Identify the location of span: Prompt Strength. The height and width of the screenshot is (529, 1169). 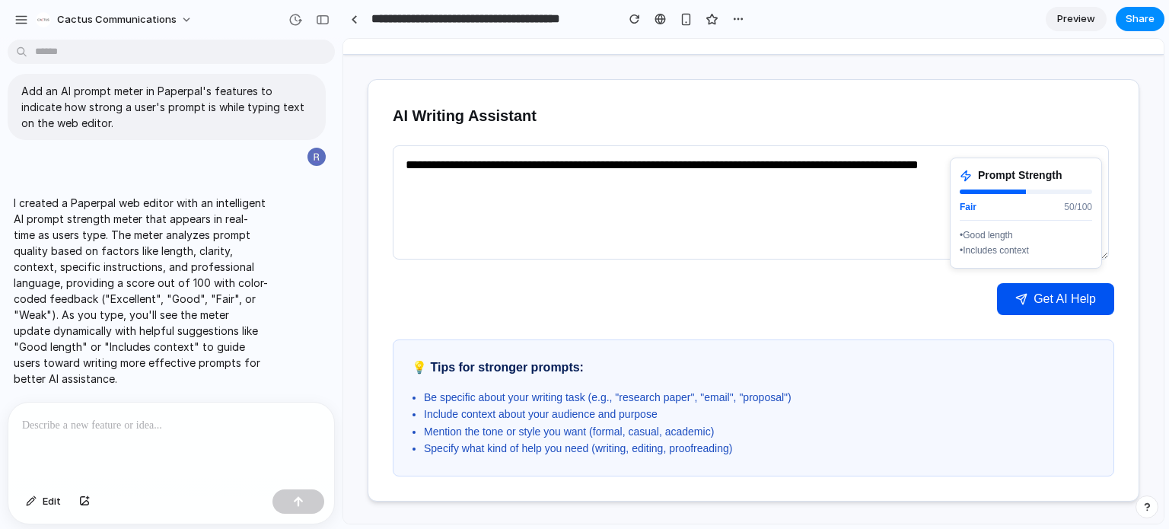
(676, 136).